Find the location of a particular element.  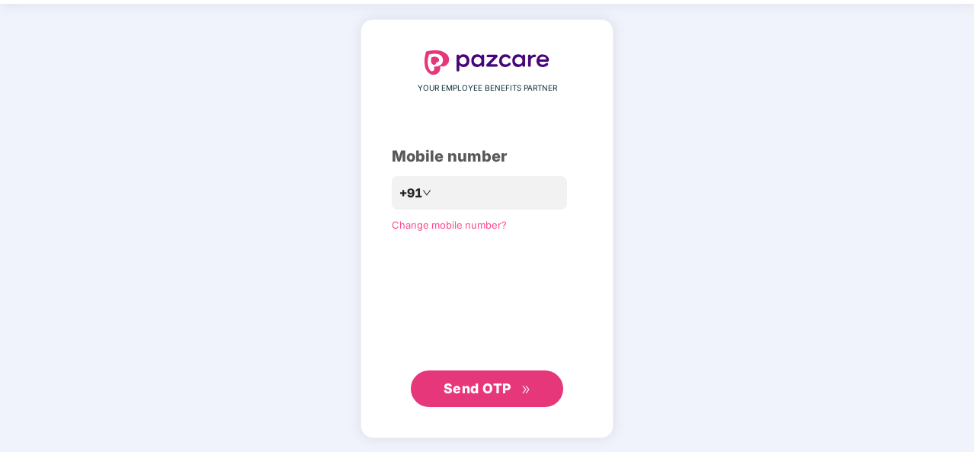

button: Send OTPdouble-right is located at coordinates (487, 389).